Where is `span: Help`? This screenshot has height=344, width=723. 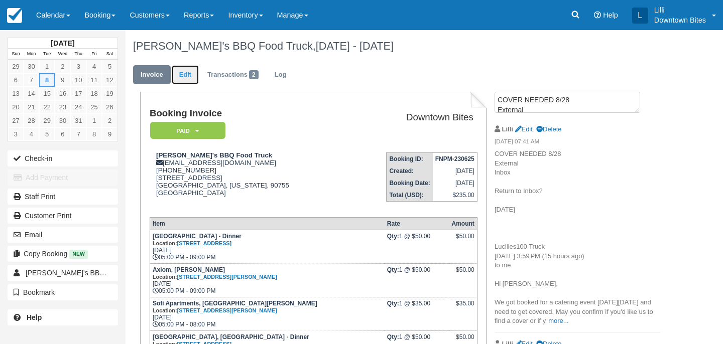
span: Help is located at coordinates (611, 15).